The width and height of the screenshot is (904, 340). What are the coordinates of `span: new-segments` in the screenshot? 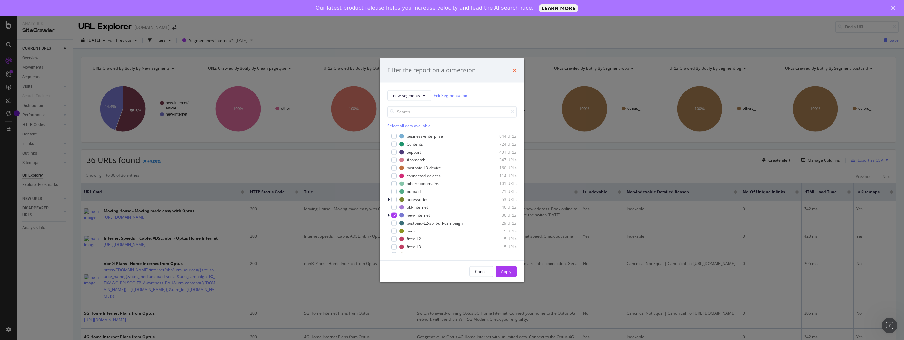 It's located at (406, 95).